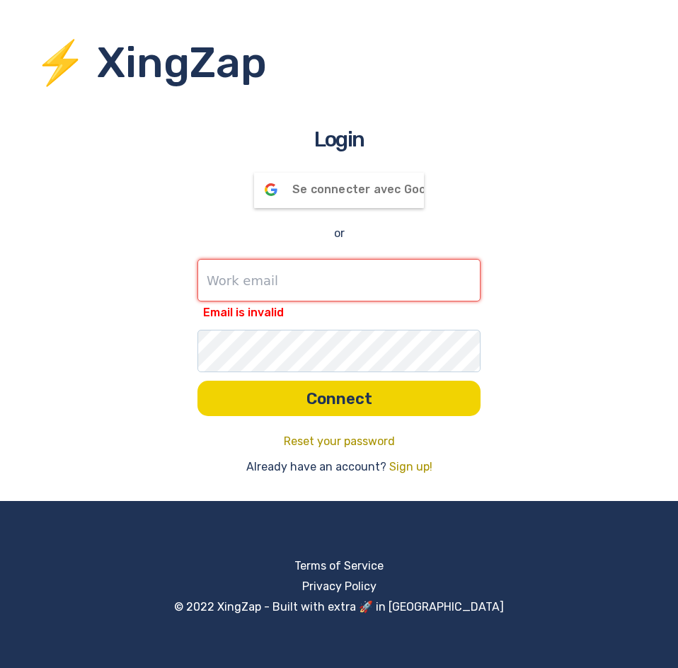 This screenshot has width=678, height=668. What do you see at coordinates (368, 189) in the screenshot?
I see `span: Se connecter avec Google` at bounding box center [368, 189].